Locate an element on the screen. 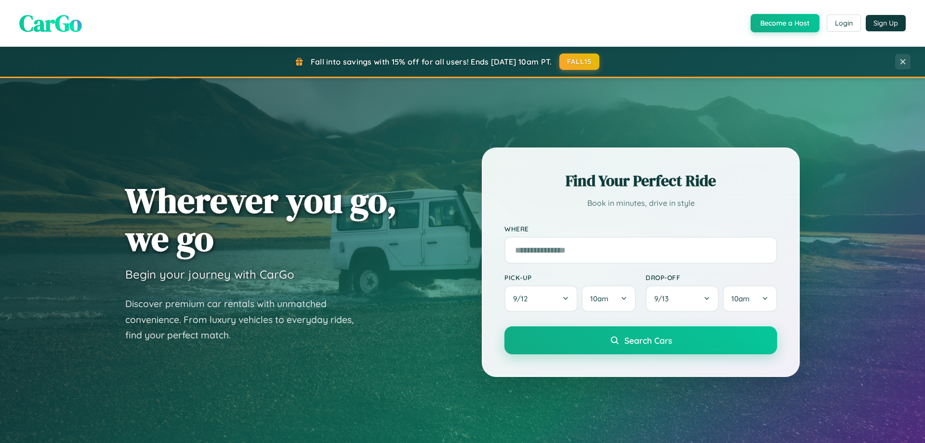 The width and height of the screenshot is (925, 443). p: Discover premium car rentals with unmatched convenience. From luxury vehicles to everyday rides, ... is located at coordinates (246, 319).